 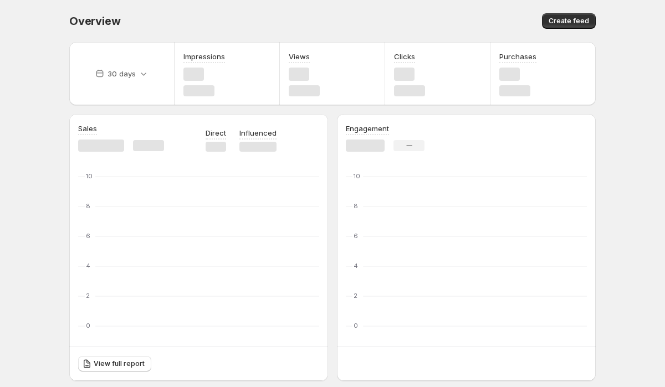 What do you see at coordinates (404, 56) in the screenshot?
I see `h3: Clicks` at bounding box center [404, 56].